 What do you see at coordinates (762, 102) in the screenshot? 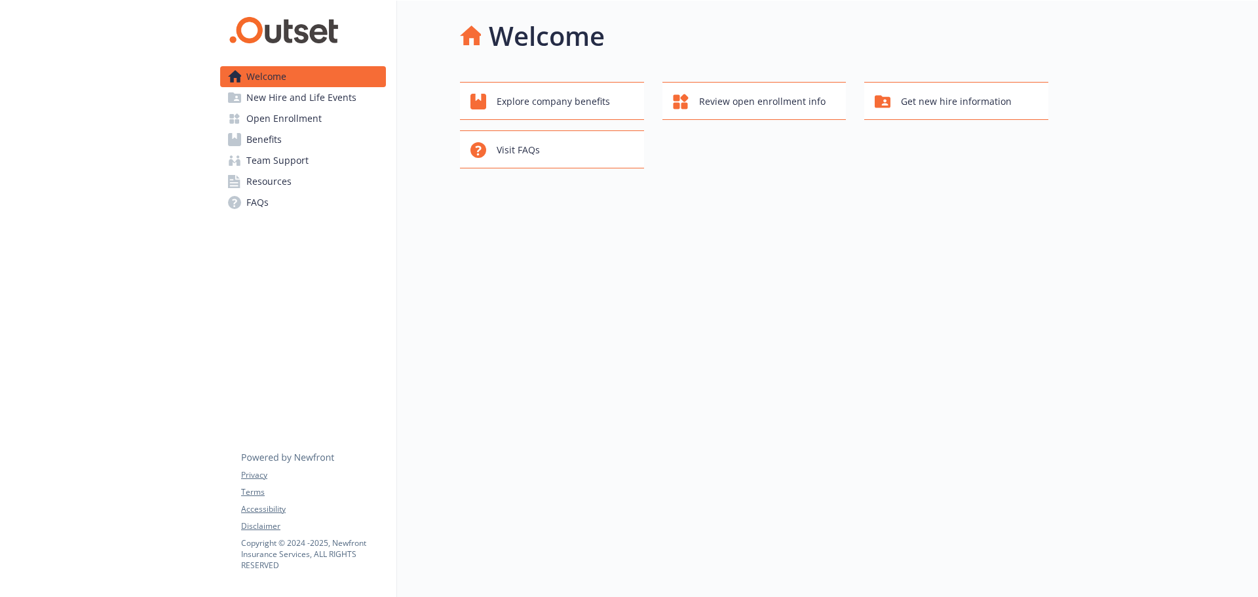
I see `span: Review open enrollment info` at bounding box center [762, 102].